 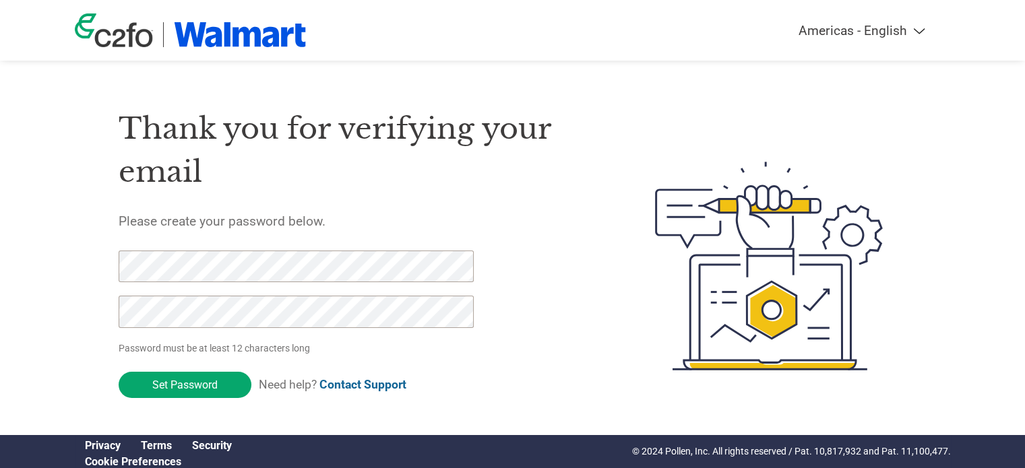 What do you see at coordinates (791, 451) in the screenshot?
I see `p: © 2024 Pollen, Inc. All rights reserved / Pat. 10,817,932 and Pat. 11,100,477.` at bounding box center [791, 451].